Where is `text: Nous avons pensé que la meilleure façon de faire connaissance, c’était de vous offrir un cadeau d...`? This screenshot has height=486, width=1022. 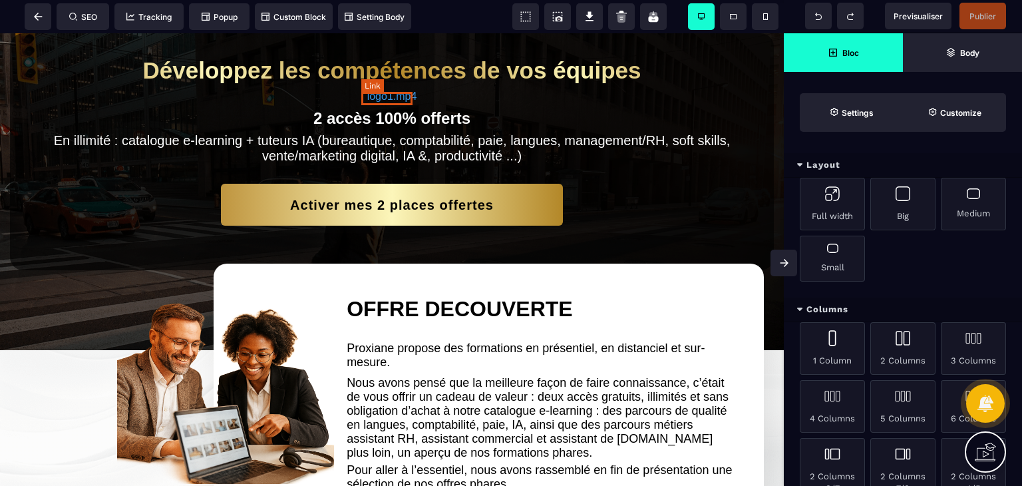 text: Nous avons pensé que la meilleure façon de faire connaissance, c’était de vous offrir un cadeau d... is located at coordinates (542, 385).